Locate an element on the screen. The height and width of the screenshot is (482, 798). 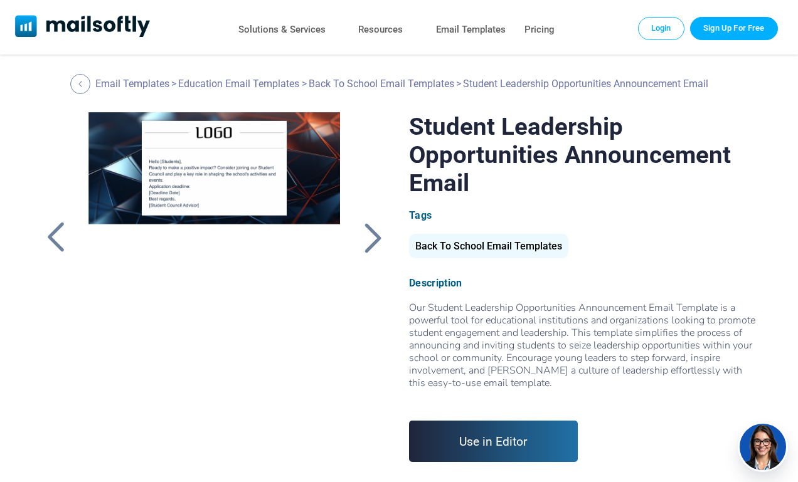
a: Student Leadership Opportunities Announcement Email is located at coordinates (214, 269).